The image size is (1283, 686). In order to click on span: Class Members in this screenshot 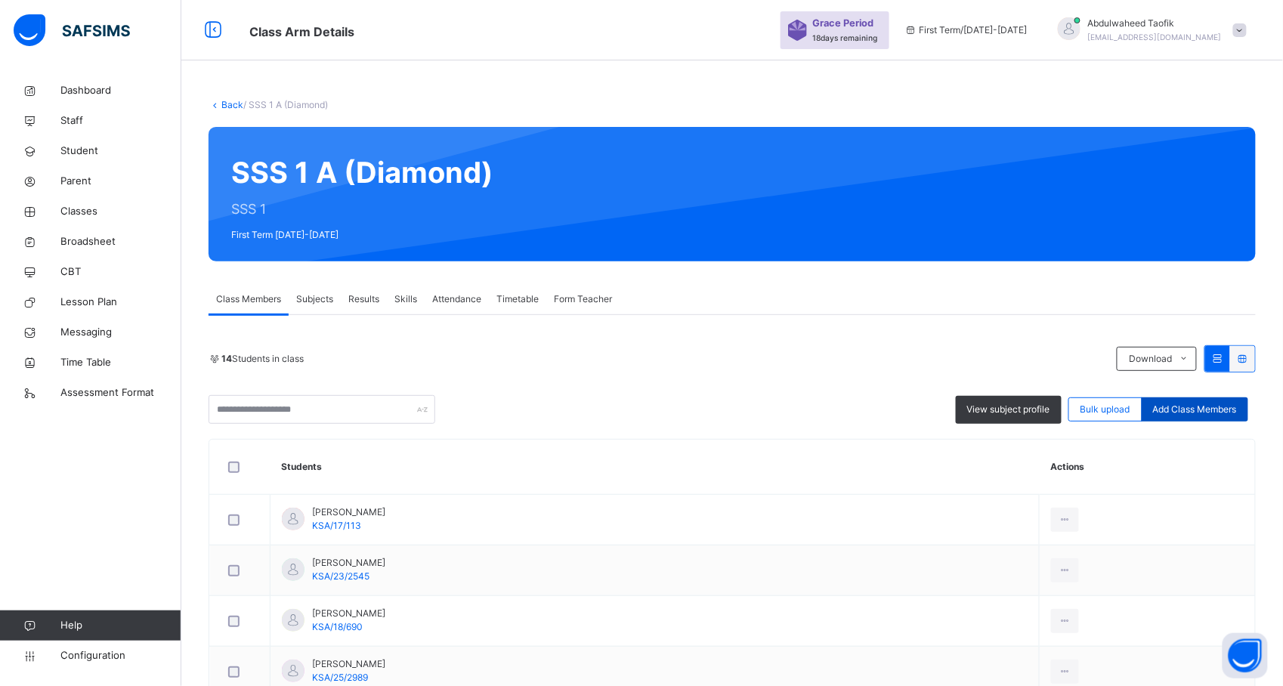, I will do `click(248, 299)`.